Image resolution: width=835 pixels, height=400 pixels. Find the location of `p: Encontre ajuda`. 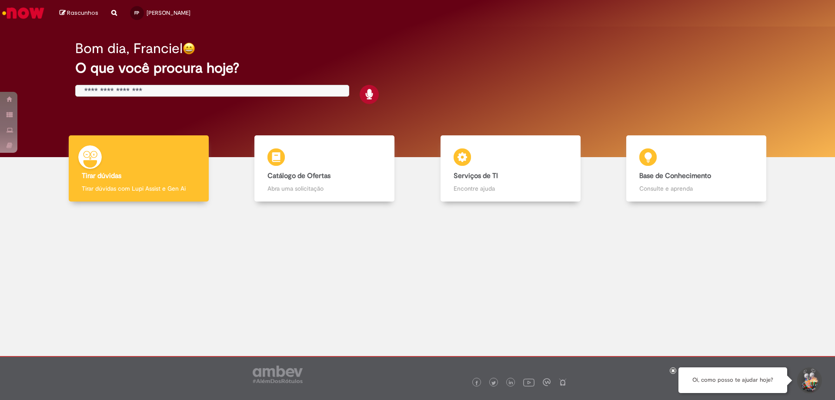

p: Encontre ajuda is located at coordinates (510, 188).